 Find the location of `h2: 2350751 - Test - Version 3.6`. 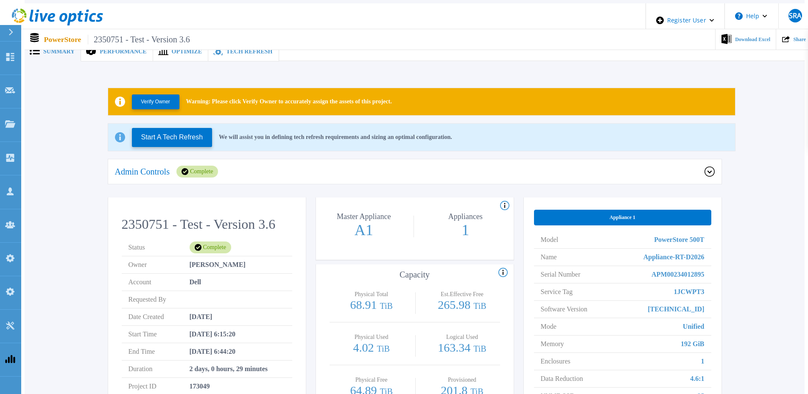

h2: 2350751 - Test - Version 3.6 is located at coordinates (207, 224).